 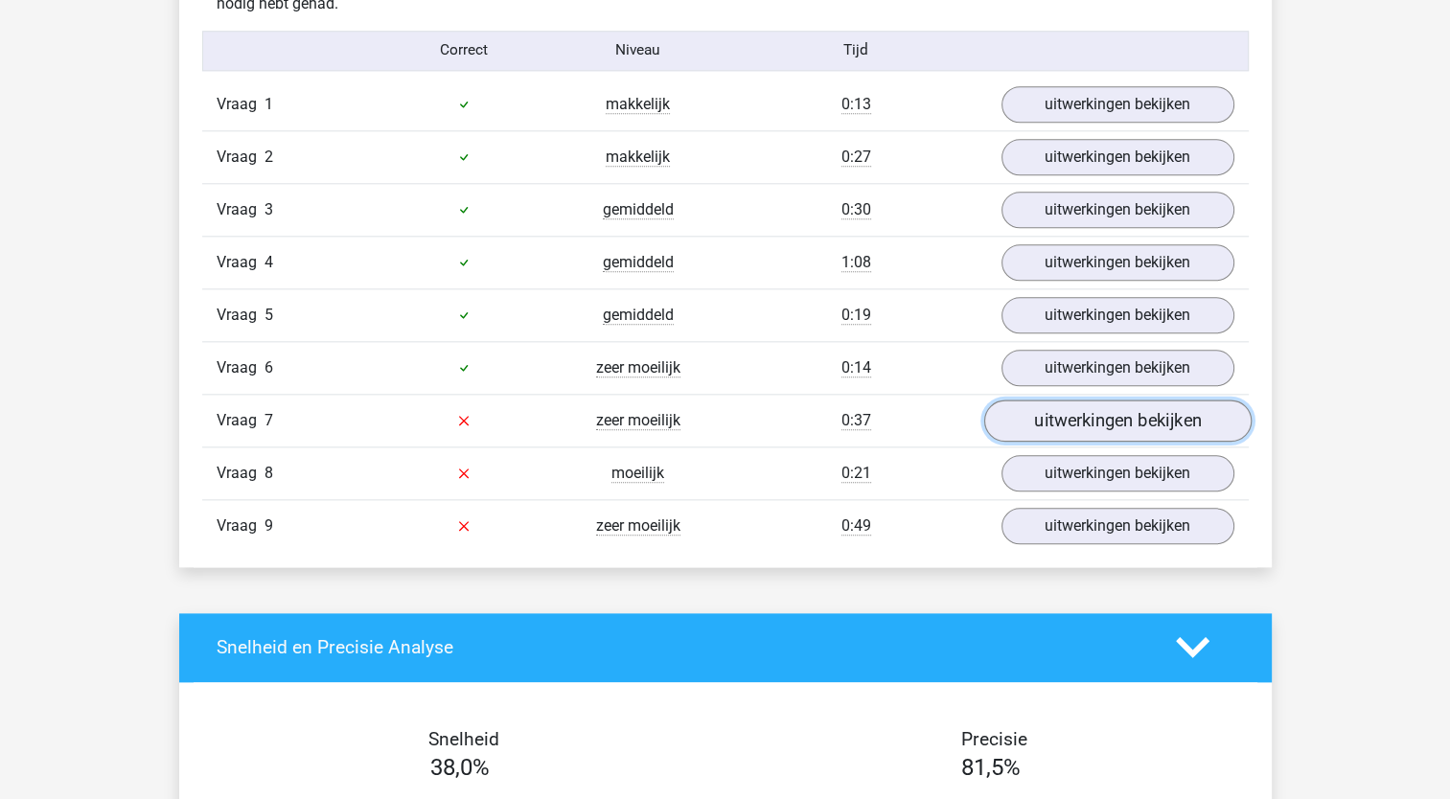 I want to click on span: 6, so click(x=268, y=367).